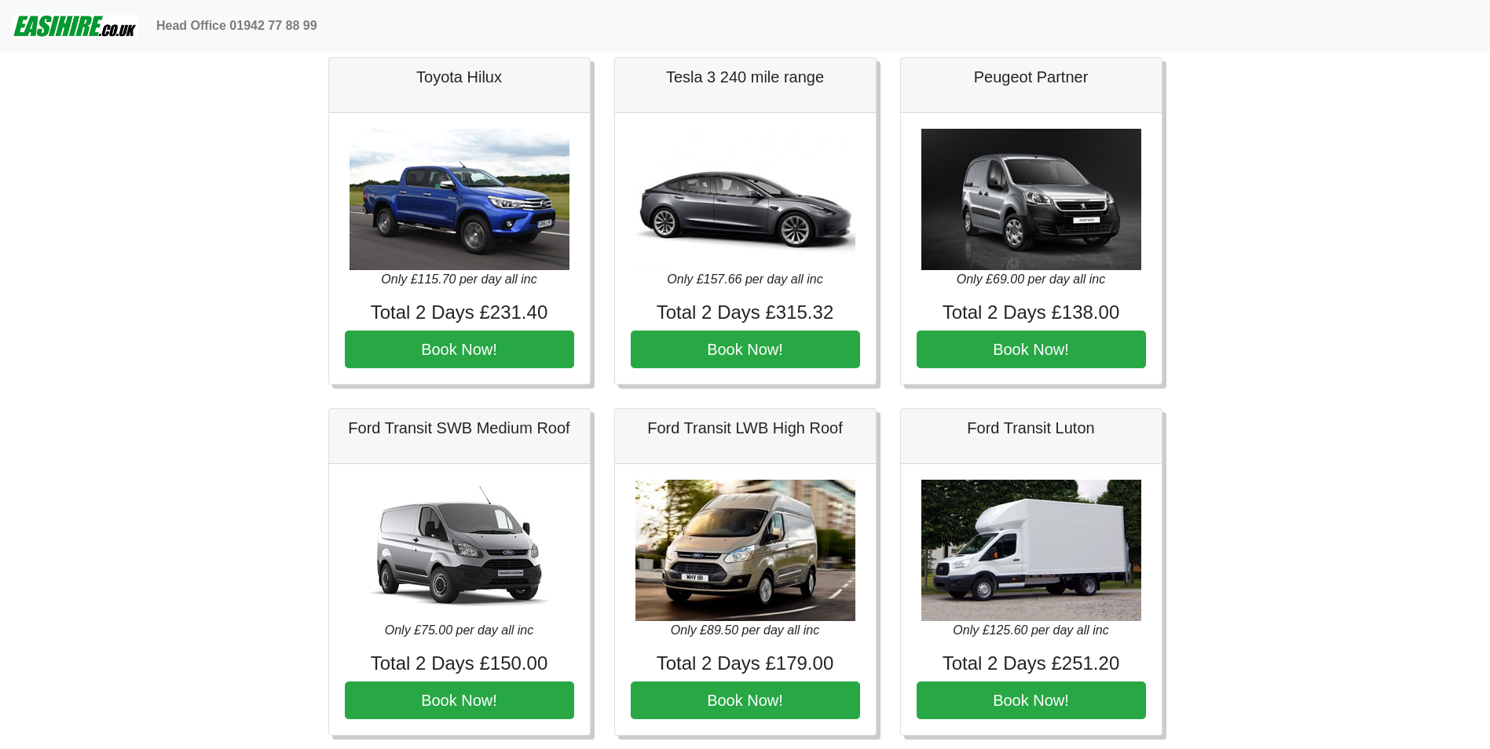  What do you see at coordinates (460, 428) in the screenshot?
I see `h5: Ford Transit SWB Medium Roof` at bounding box center [460, 428].